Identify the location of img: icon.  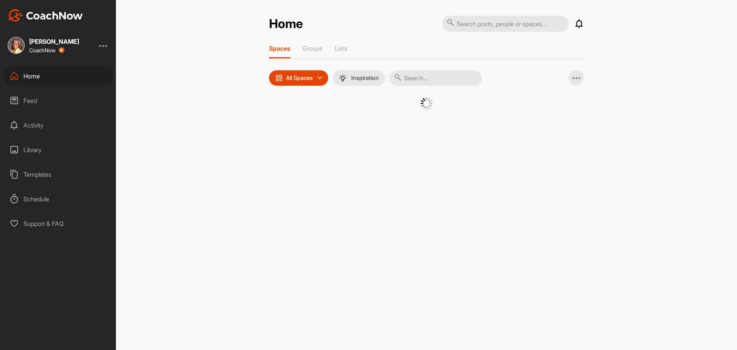
(279, 78).